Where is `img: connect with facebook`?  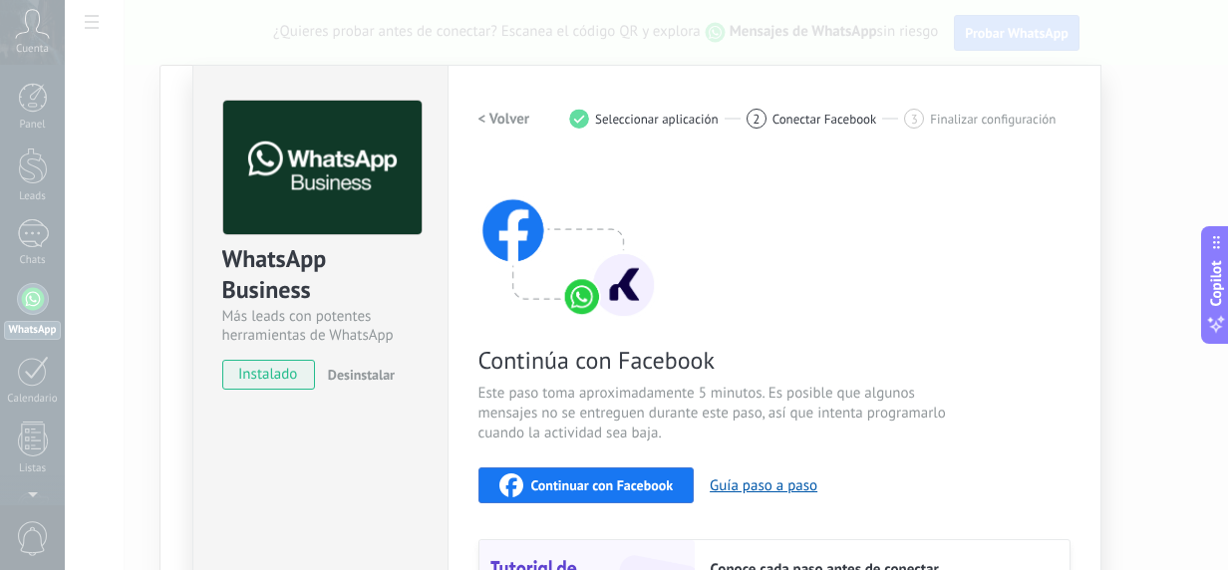
img: connect with facebook is located at coordinates (568, 240).